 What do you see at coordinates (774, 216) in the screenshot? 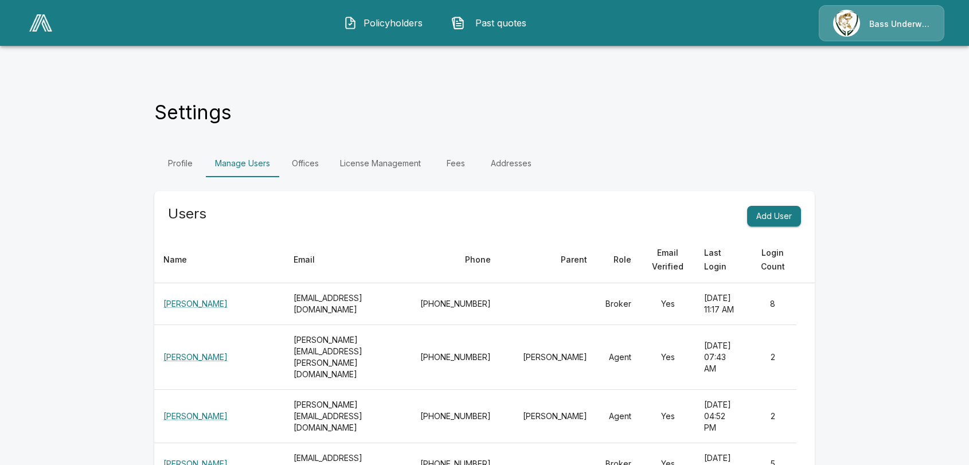
I see `button: Add User` at bounding box center [774, 216].